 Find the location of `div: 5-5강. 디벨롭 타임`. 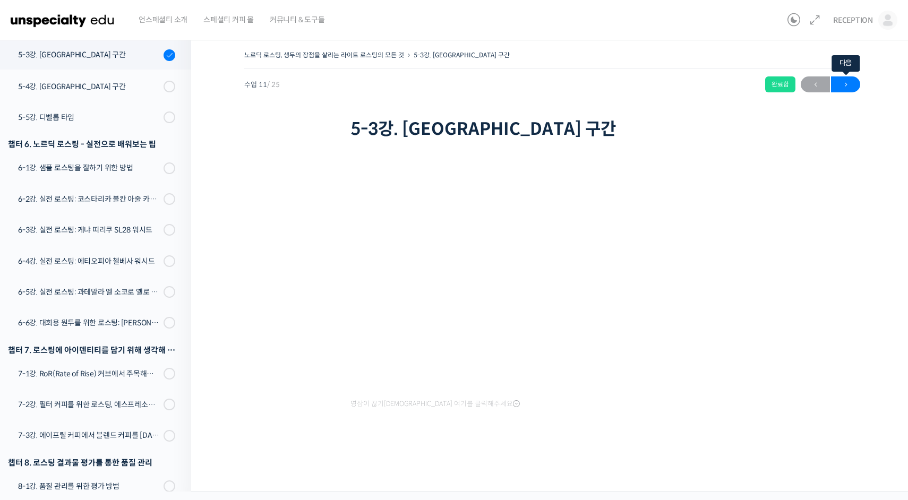

div: 5-5강. 디벨롭 타임 is located at coordinates (89, 117).